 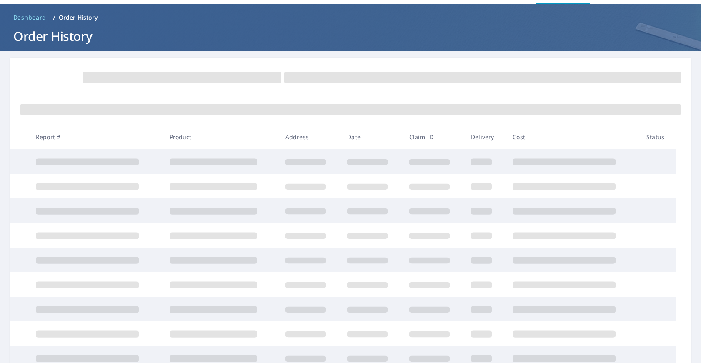 I want to click on nav: breadcrumb, so click(x=351, y=18).